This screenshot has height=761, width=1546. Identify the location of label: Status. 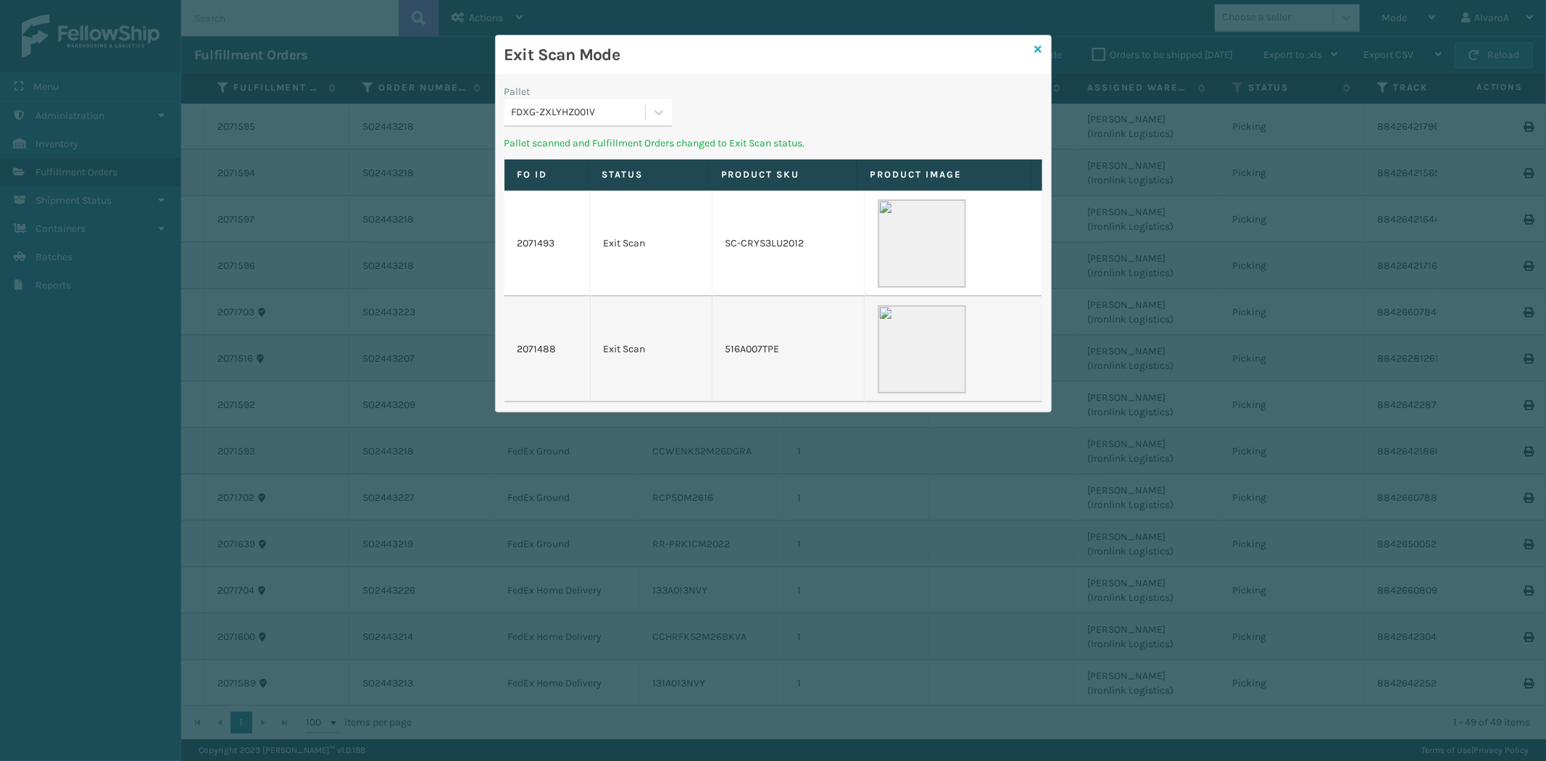
(648, 175).